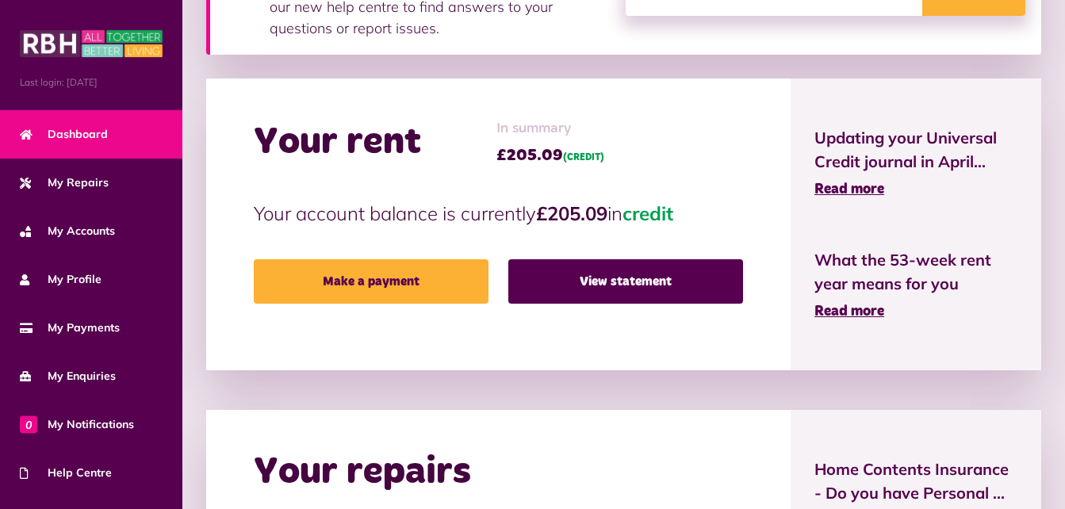 The image size is (1065, 509). I want to click on h2: Your rent, so click(337, 143).